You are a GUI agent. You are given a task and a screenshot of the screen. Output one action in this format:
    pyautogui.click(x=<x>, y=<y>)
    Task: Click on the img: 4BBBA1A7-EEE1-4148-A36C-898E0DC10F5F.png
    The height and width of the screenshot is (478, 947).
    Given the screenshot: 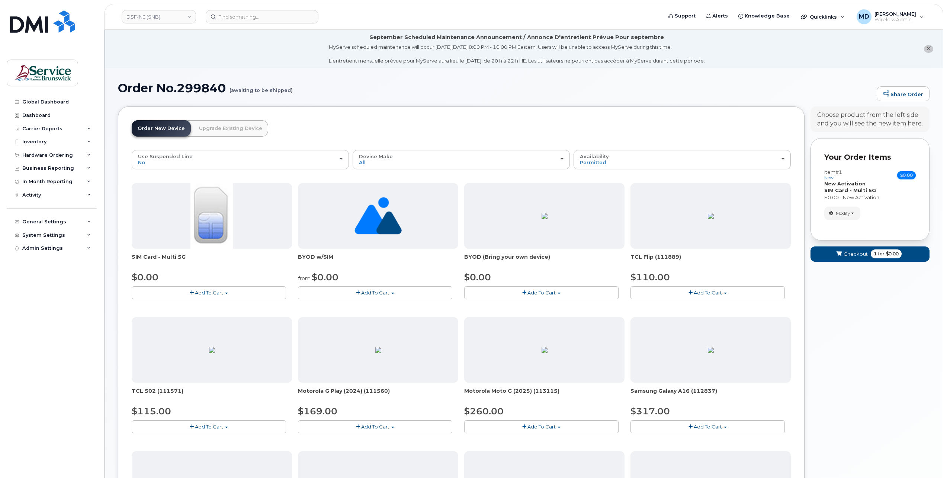 What is the action you would take?
    pyautogui.click(x=711, y=216)
    